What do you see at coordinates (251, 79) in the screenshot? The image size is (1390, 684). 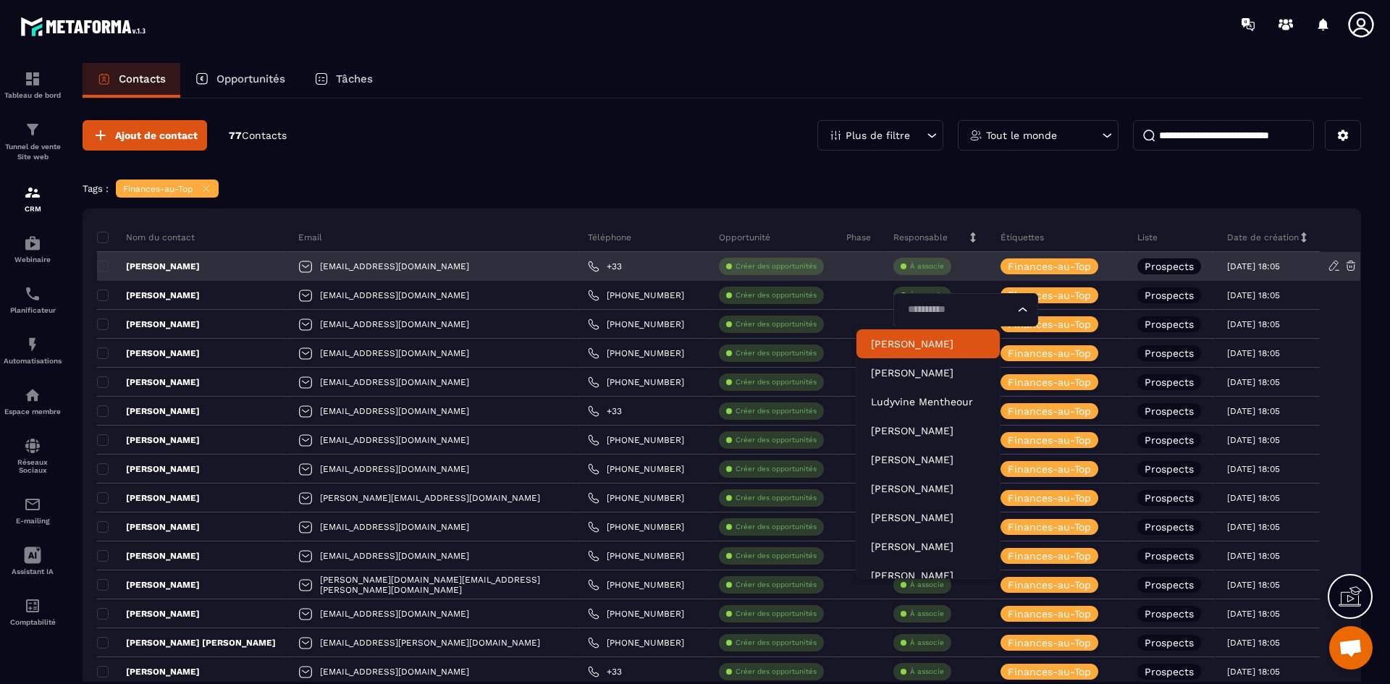 I see `p: Opportunités` at bounding box center [251, 79].